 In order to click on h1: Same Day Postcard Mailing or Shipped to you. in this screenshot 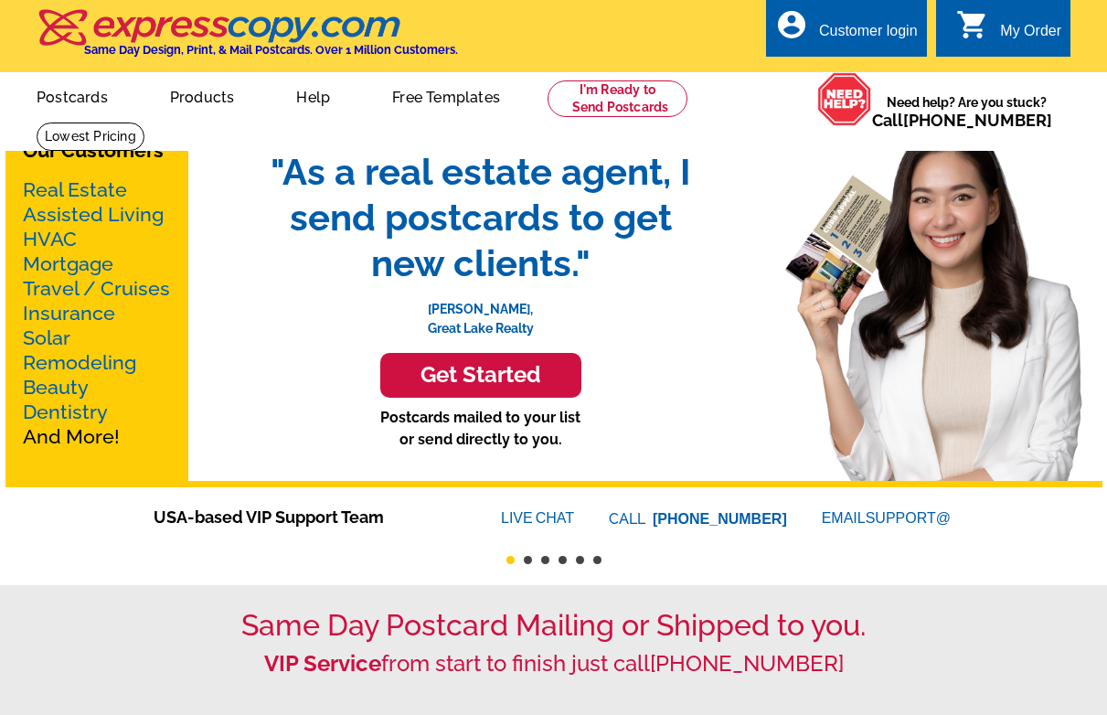, I will do `click(553, 625)`.